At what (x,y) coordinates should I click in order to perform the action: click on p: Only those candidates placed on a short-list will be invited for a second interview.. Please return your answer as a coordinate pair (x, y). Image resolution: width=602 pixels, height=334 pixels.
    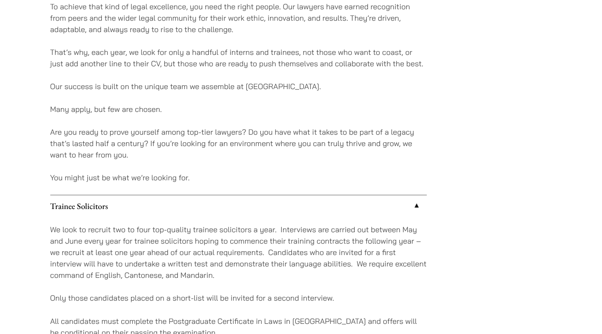
    Looking at the image, I should click on (238, 298).